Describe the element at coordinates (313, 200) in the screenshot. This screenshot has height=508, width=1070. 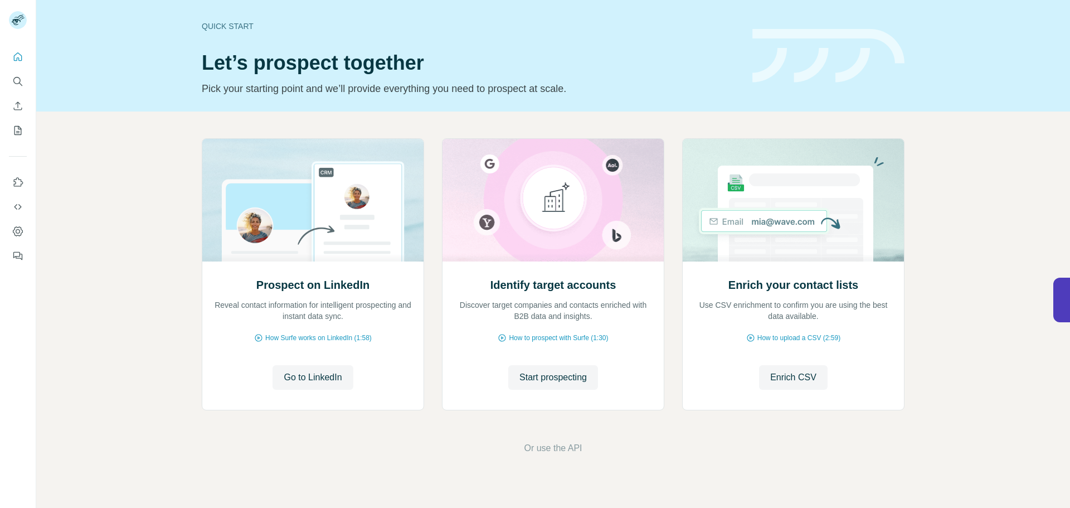
I see `img: Prospect on LinkedIn` at that location.